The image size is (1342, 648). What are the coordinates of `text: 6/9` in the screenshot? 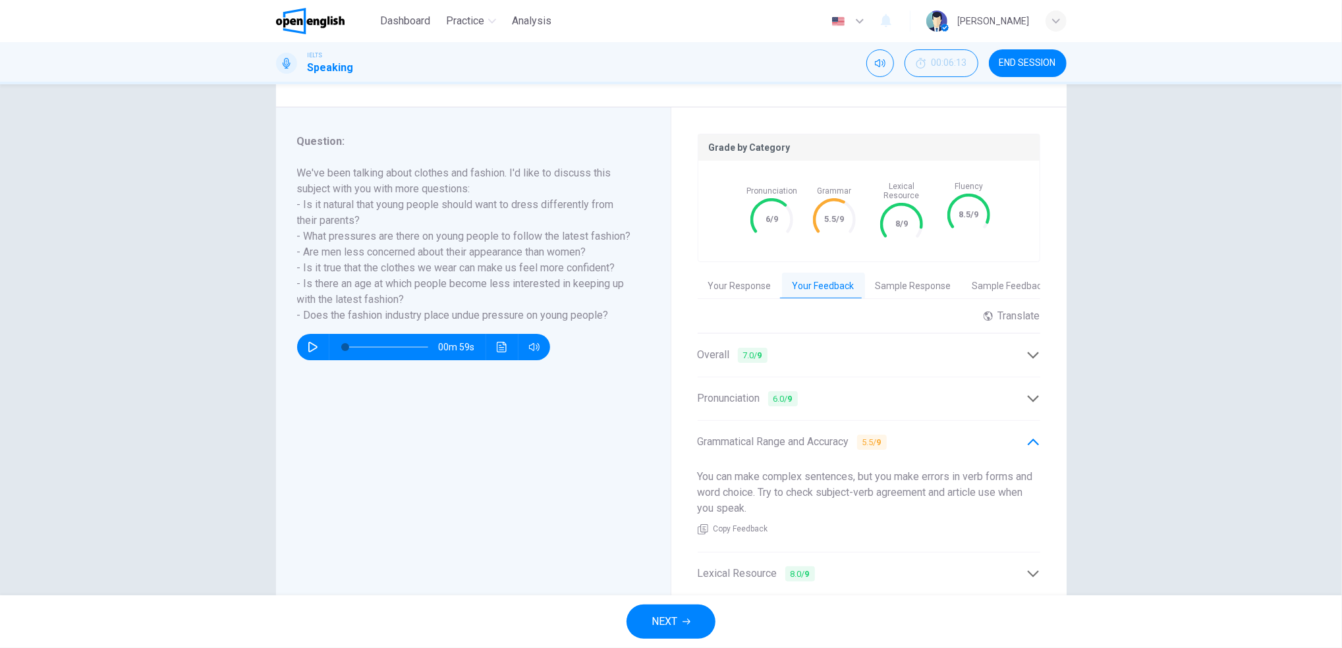 It's located at (771, 219).